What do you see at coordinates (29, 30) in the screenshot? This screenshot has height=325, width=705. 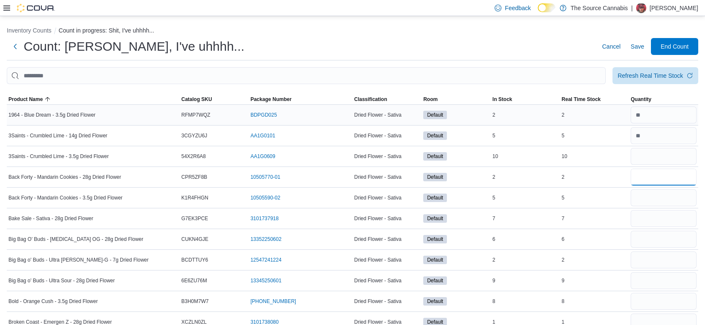 I see `button: Inventory Counts` at bounding box center [29, 30].